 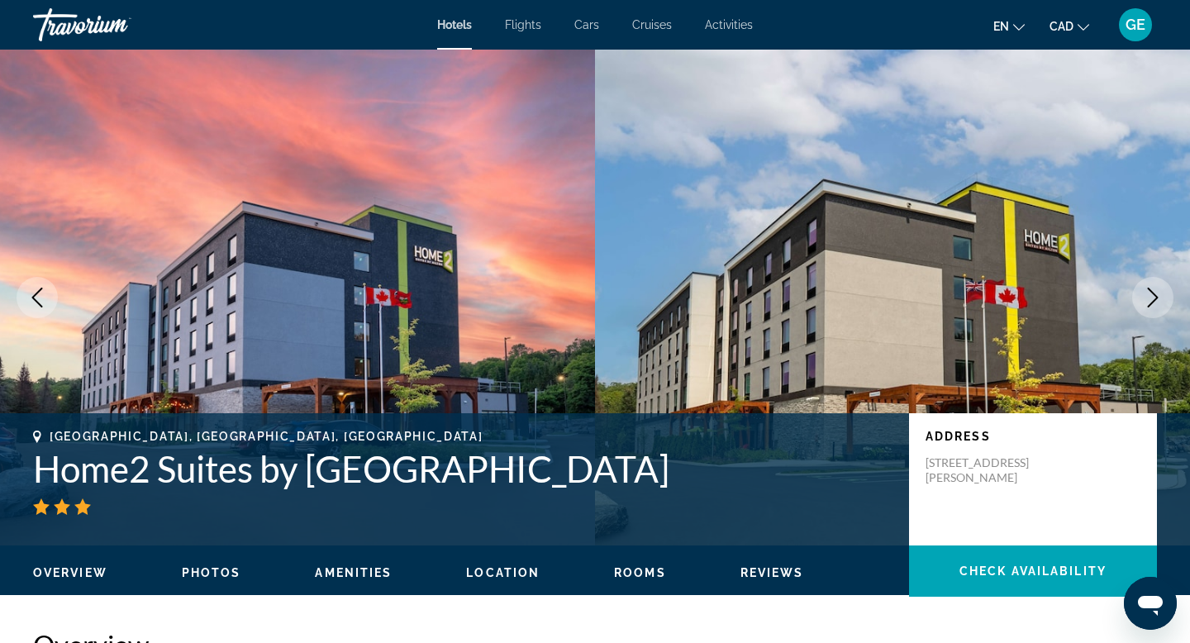 I want to click on button: Rooms, so click(x=640, y=573).